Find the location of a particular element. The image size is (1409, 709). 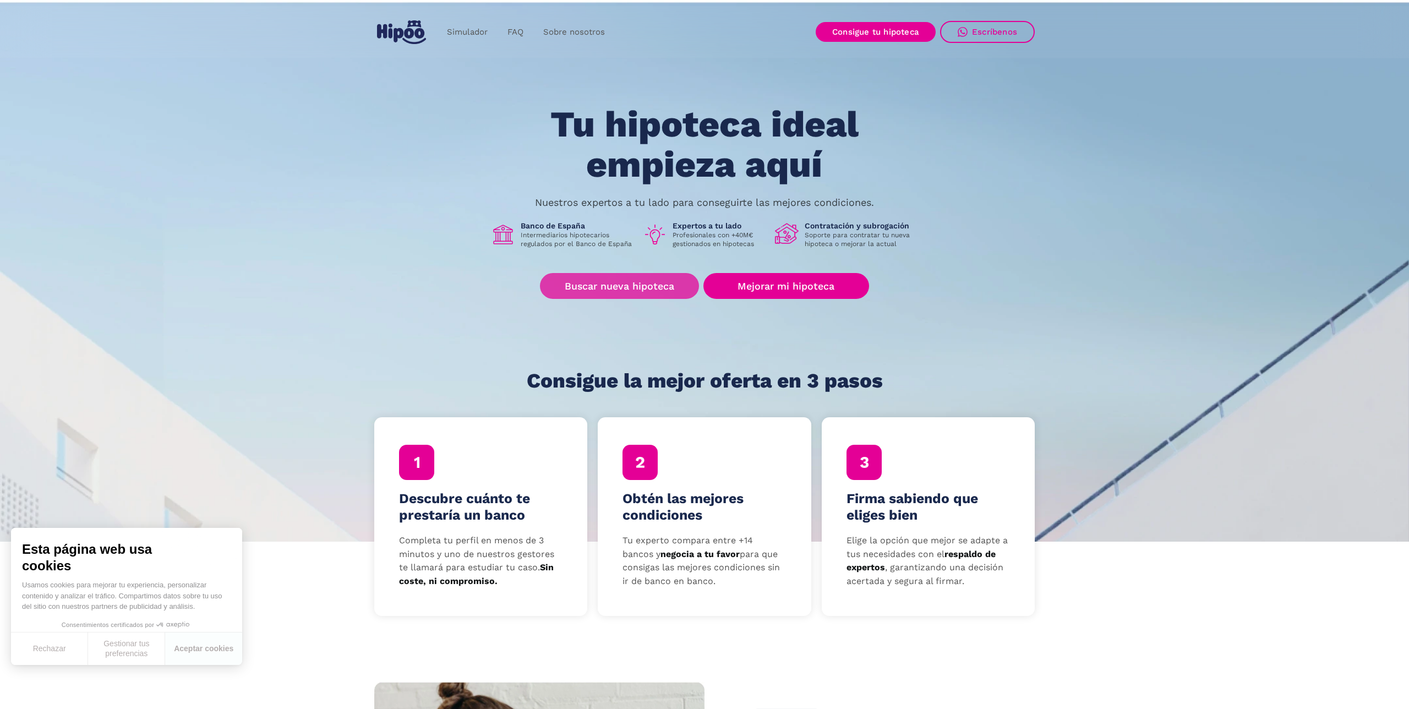

strong: Sin coste, ni compromiso. is located at coordinates (476, 574).